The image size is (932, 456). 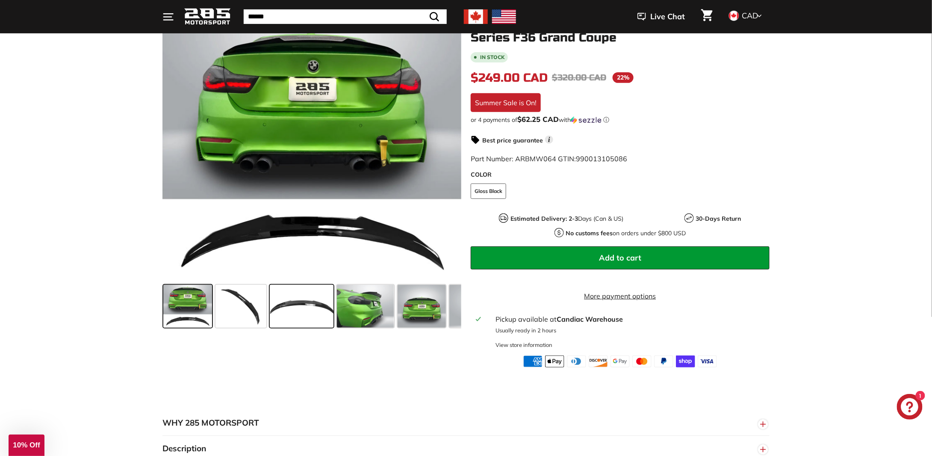 What do you see at coordinates (667, 17) in the screenshot?
I see `span: Live Chat` at bounding box center [667, 17].